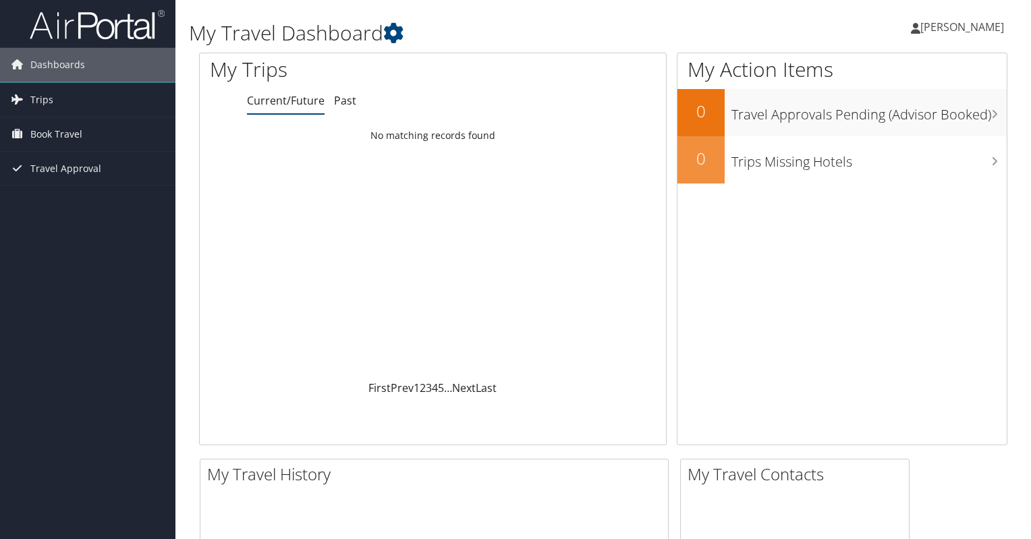 This screenshot has width=1031, height=539. Describe the element at coordinates (432, 136) in the screenshot. I see `td: No matching records found` at that location.